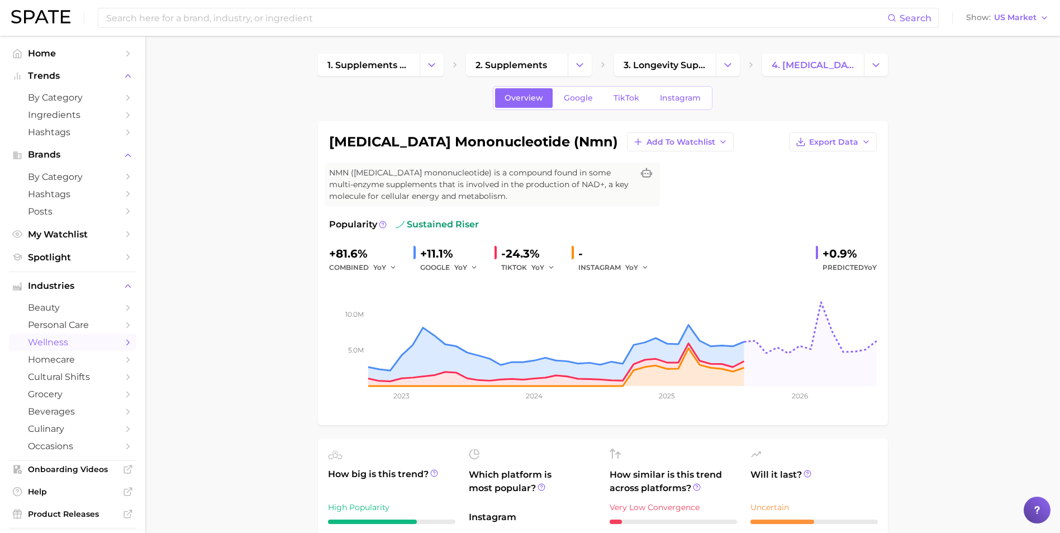 This screenshot has width=1060, height=533. Describe the element at coordinates (73, 377) in the screenshot. I see `a: cultural shifts` at that location.